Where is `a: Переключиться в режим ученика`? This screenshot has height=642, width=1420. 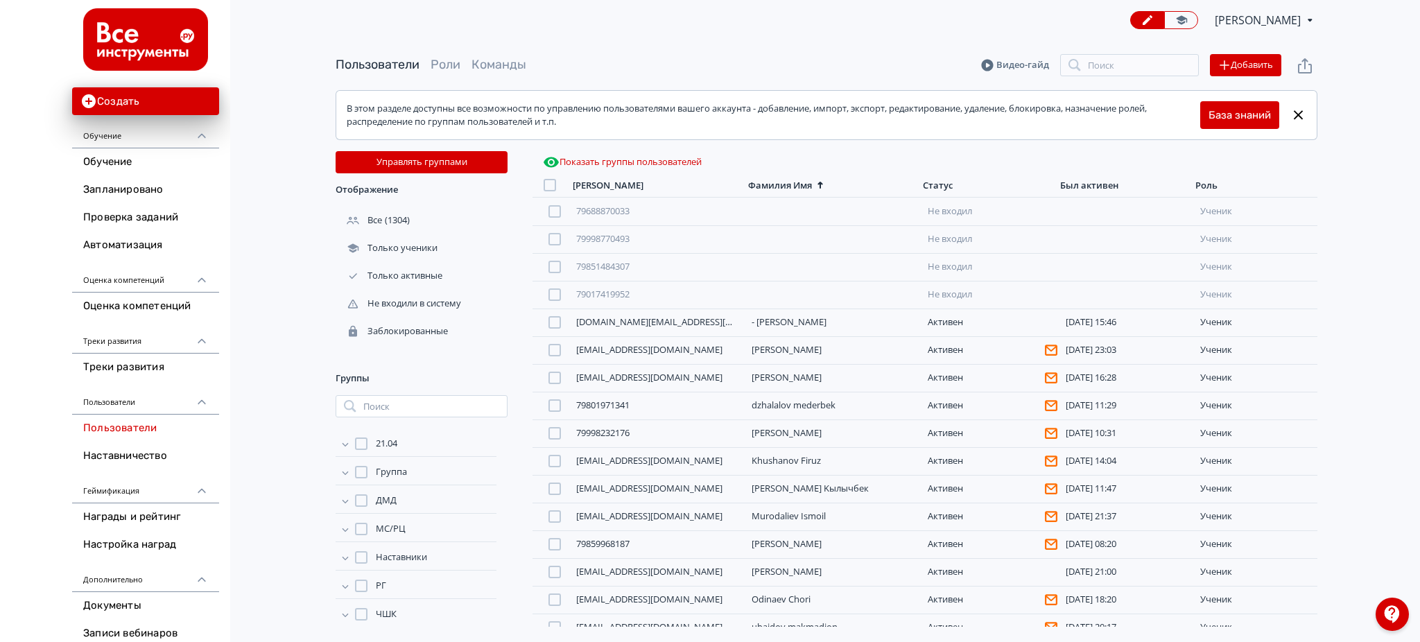
a: Переключиться в режим ученика is located at coordinates (1181, 20).